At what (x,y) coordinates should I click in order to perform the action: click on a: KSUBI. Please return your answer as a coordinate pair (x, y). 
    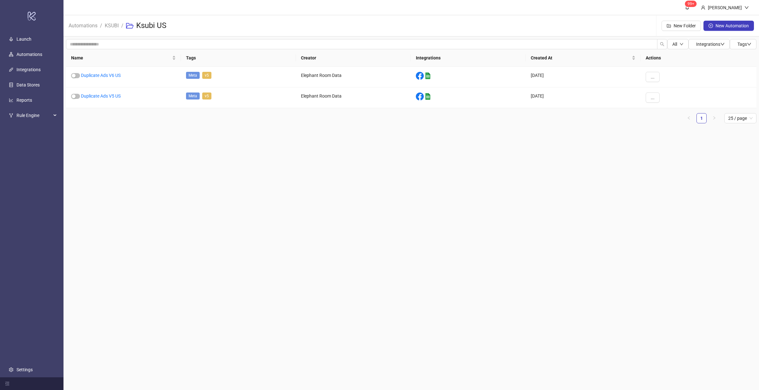
    Looking at the image, I should click on (112, 25).